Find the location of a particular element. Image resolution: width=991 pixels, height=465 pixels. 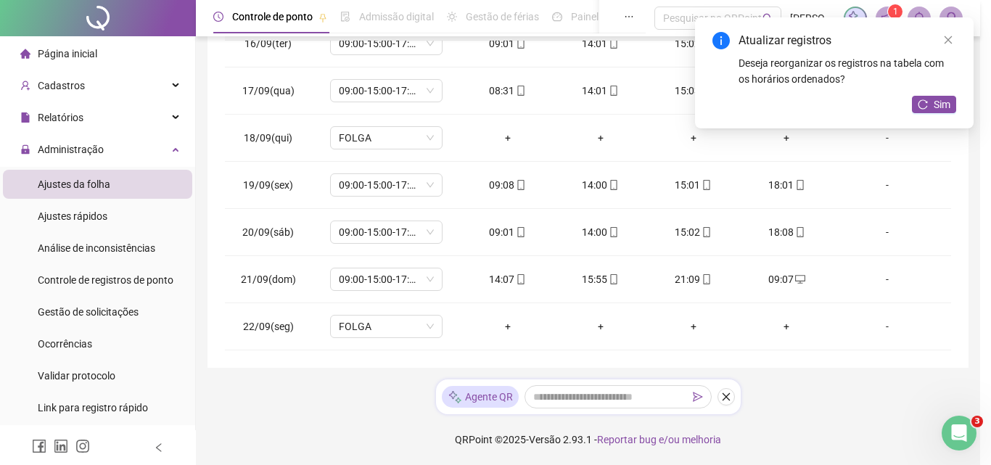

a: Close is located at coordinates (948, 40).